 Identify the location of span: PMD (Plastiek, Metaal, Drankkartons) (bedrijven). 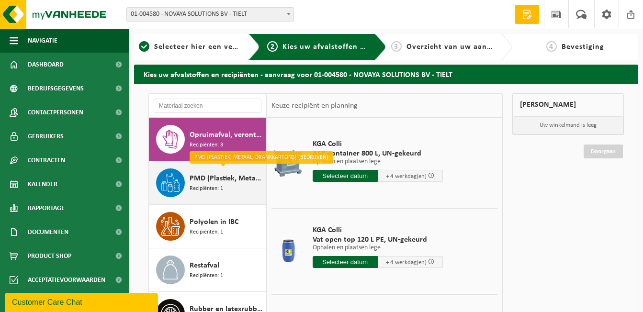
(226, 179).